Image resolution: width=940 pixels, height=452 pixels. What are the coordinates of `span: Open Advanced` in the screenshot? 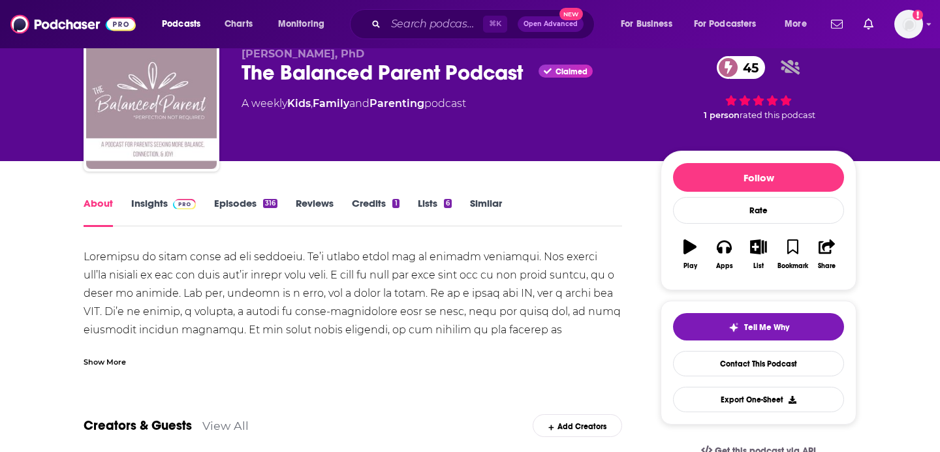 It's located at (550, 24).